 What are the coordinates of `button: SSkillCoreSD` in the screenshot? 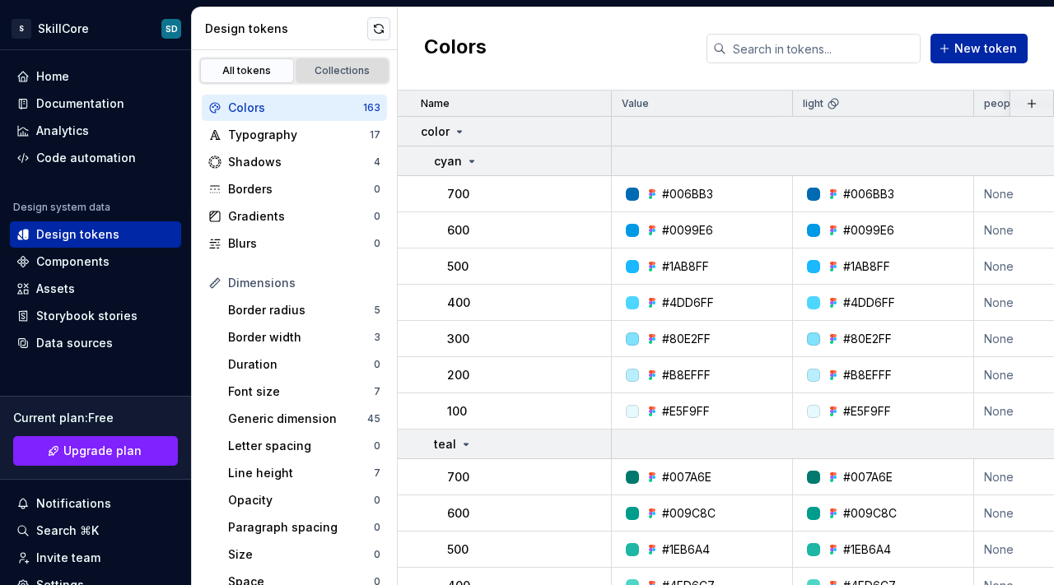 It's located at (95, 28).